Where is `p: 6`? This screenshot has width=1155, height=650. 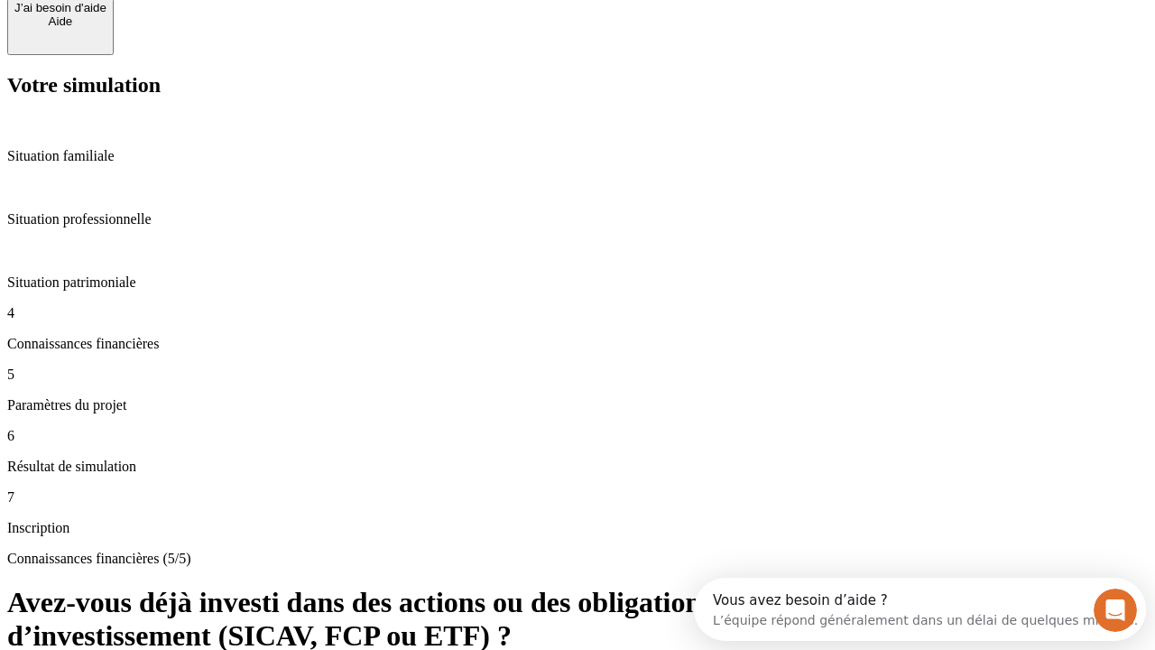 p: 6 is located at coordinates (578, 436).